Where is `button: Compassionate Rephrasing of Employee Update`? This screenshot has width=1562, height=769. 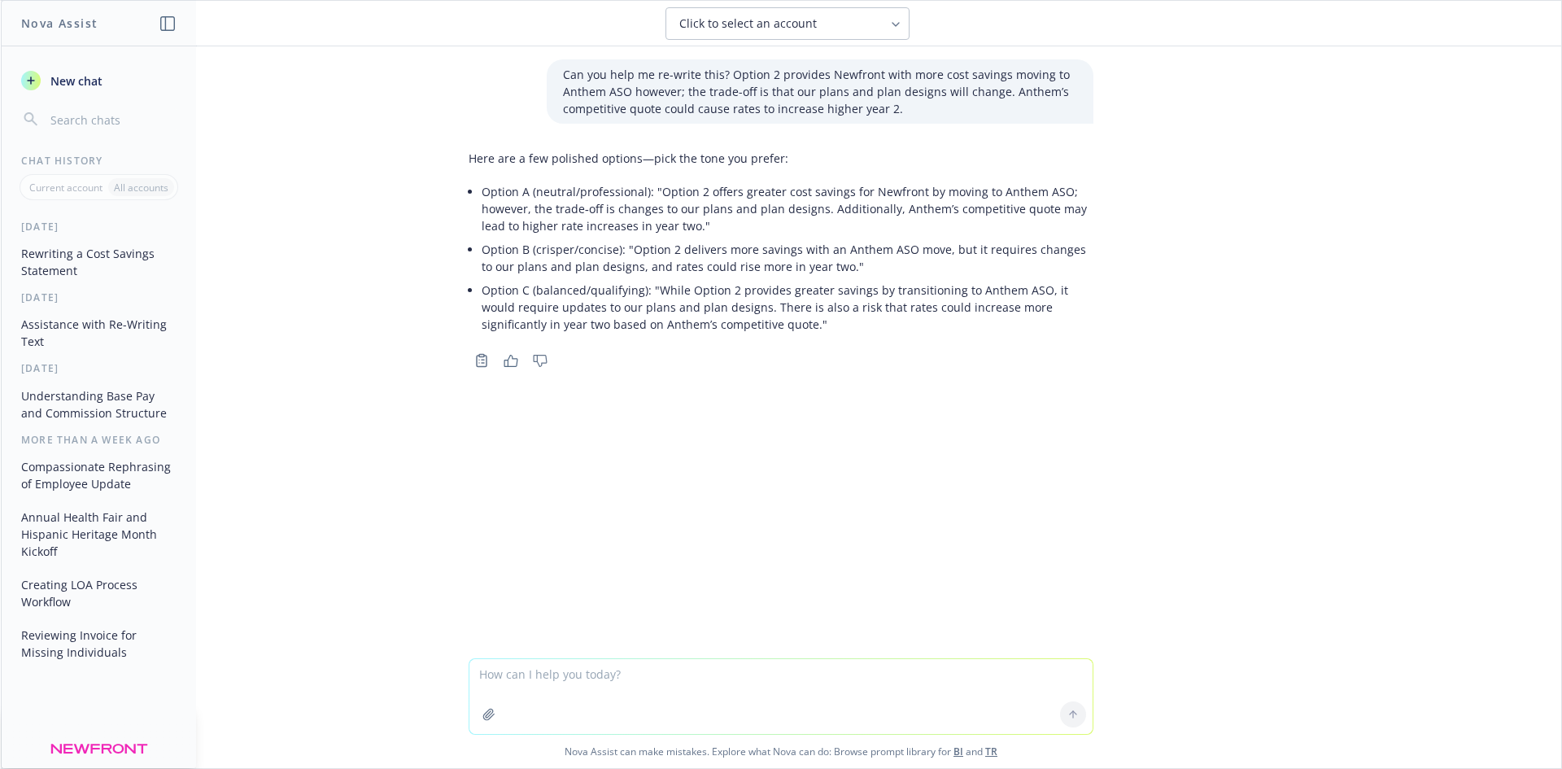
button: Compassionate Rephrasing of Employee Update is located at coordinates (98, 475).